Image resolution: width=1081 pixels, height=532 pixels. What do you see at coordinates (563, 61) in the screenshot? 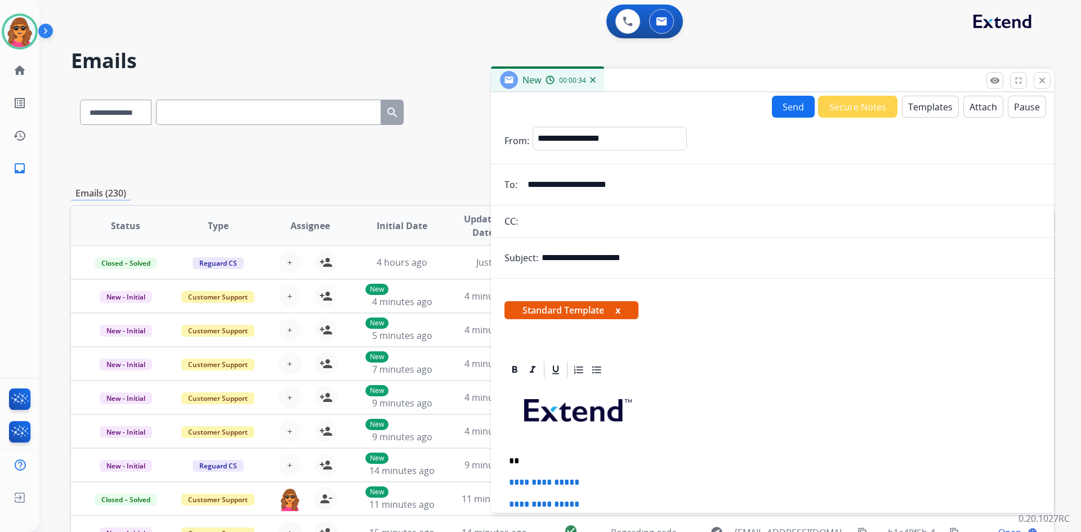
I see `h2: Emails` at bounding box center [563, 61].